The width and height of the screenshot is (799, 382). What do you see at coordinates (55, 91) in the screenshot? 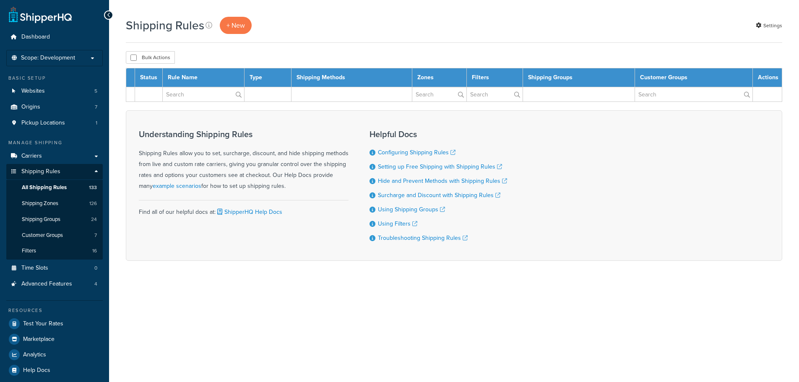
I see `a: Websites 5` at bounding box center [55, 91].